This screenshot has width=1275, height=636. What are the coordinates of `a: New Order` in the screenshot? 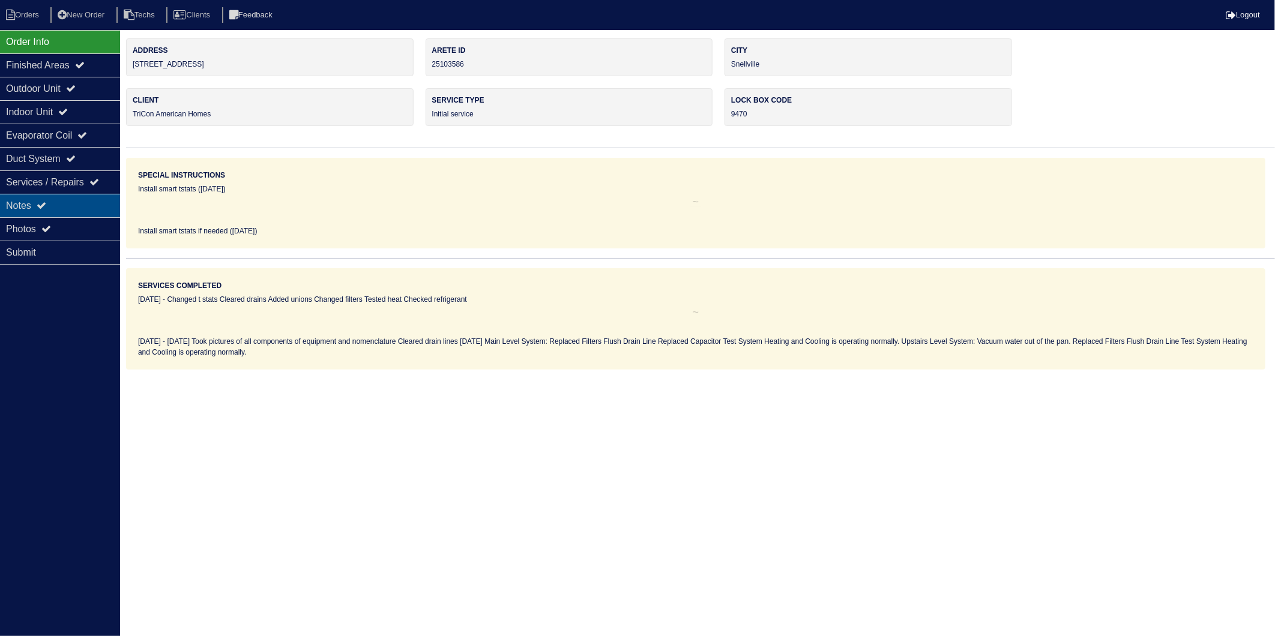 It's located at (82, 14).